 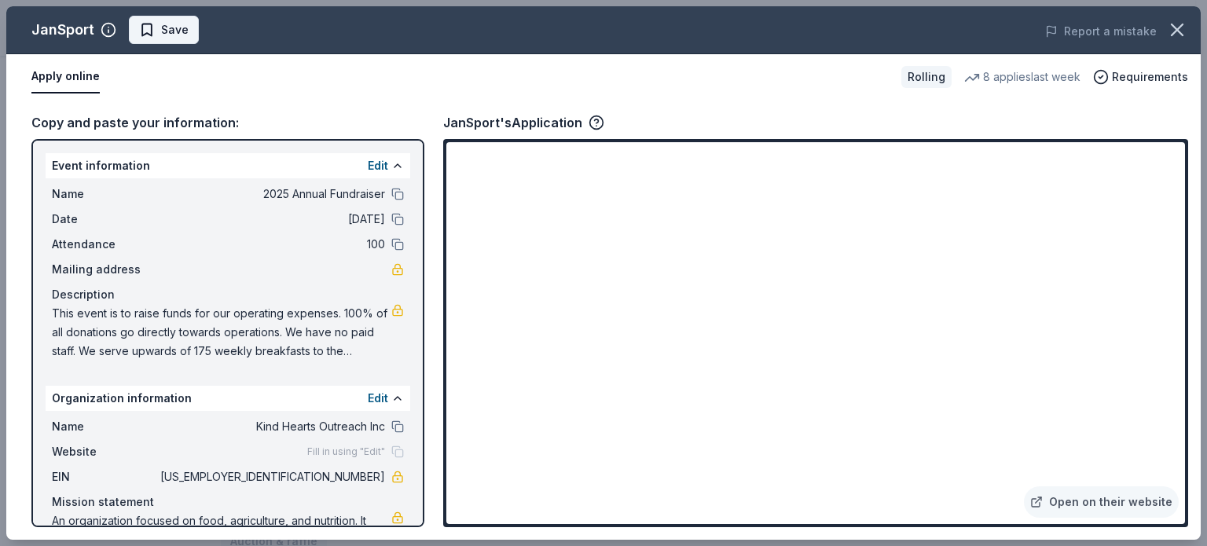 I want to click on div: Event information, so click(x=228, y=166).